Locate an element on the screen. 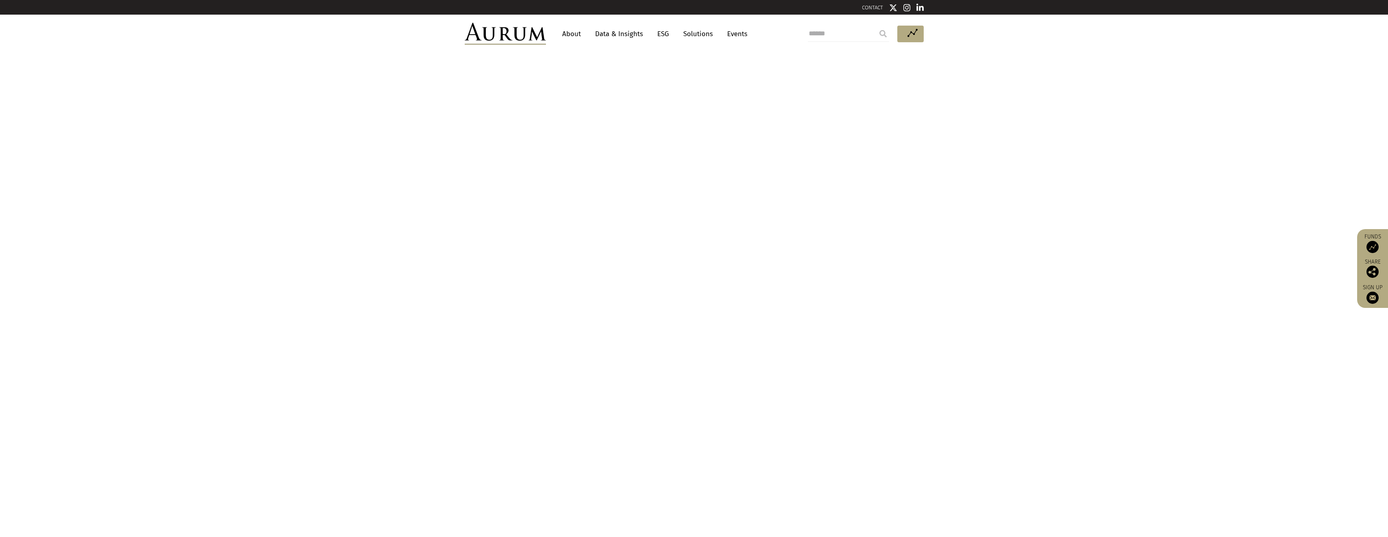 Image resolution: width=1388 pixels, height=537 pixels. img: Instagram icon is located at coordinates (907, 8).